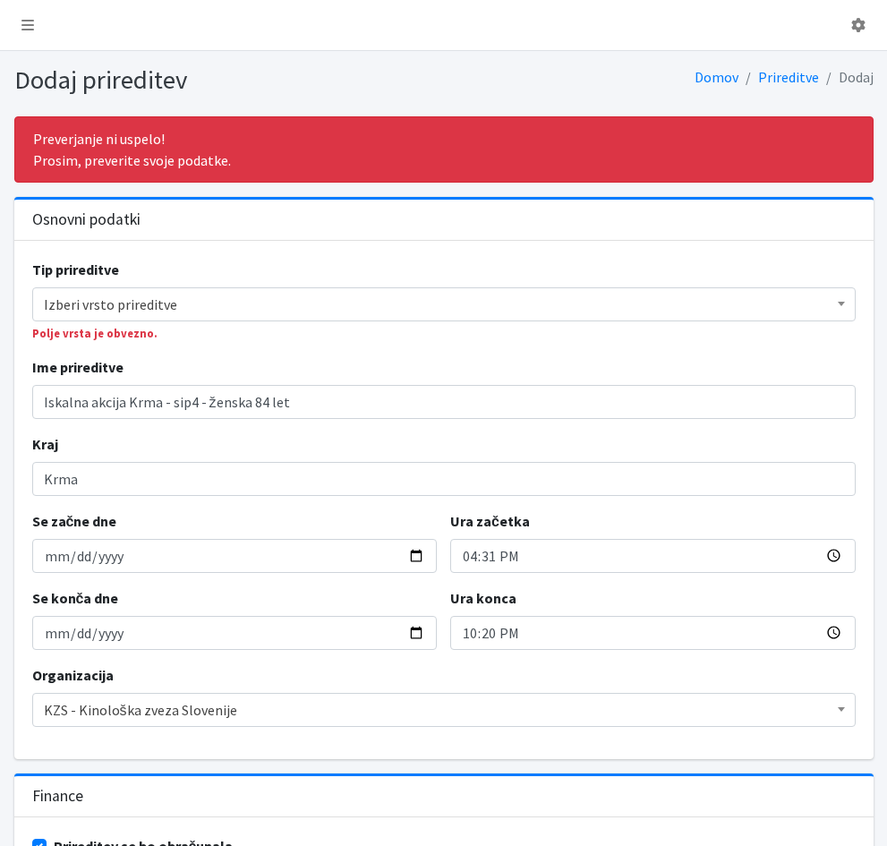 The width and height of the screenshot is (887, 846). Describe the element at coordinates (57, 796) in the screenshot. I see `h3: Finance` at that location.